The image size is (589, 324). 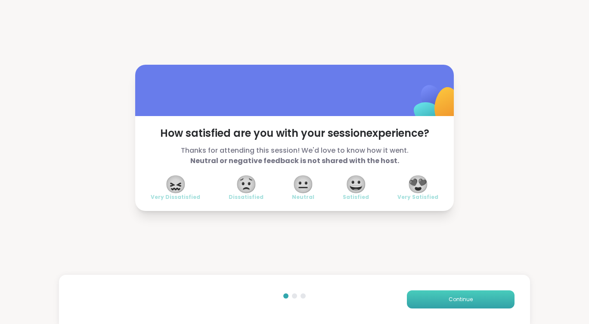 What do you see at coordinates (246, 197) in the screenshot?
I see `span: Dissatisfied` at bounding box center [246, 197].